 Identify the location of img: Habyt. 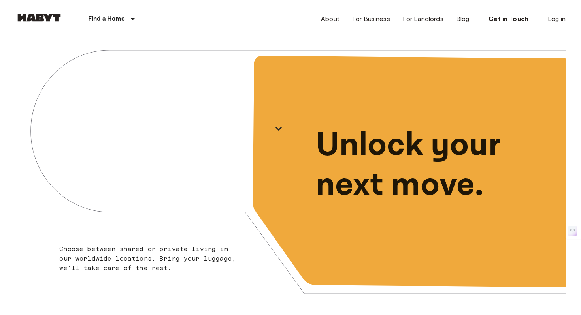
(39, 18).